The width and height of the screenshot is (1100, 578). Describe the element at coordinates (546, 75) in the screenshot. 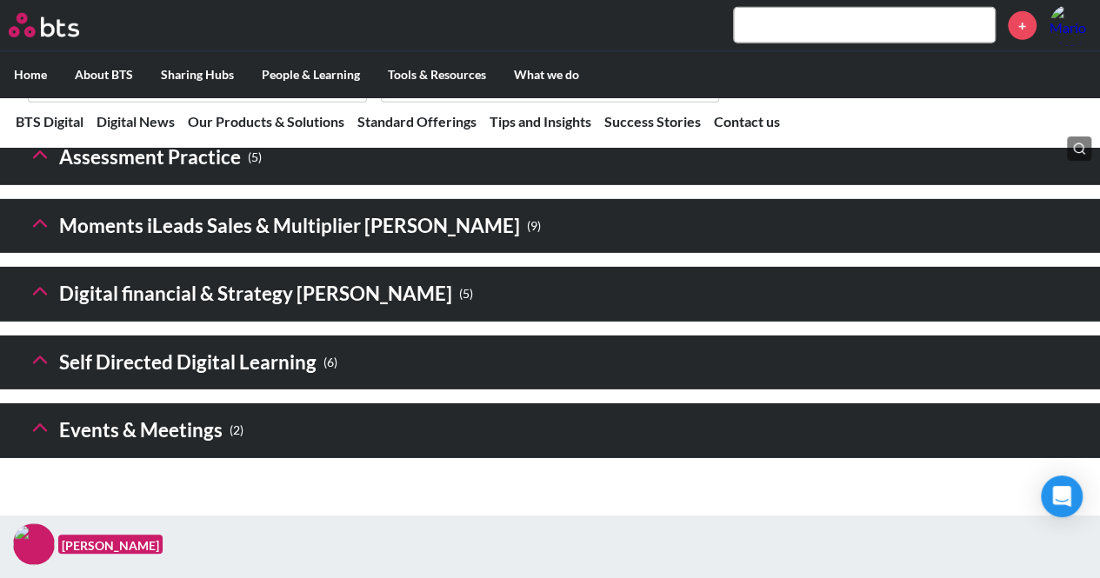

I see `label: What we do` at that location.